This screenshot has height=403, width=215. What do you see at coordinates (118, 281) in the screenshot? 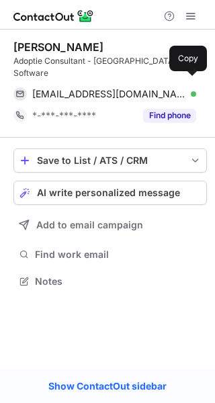
I see `span: Notes` at bounding box center [118, 281].